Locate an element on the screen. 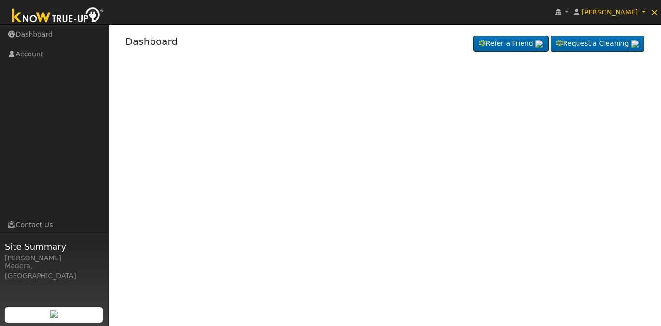  a: Request a Cleaning is located at coordinates (597, 44).